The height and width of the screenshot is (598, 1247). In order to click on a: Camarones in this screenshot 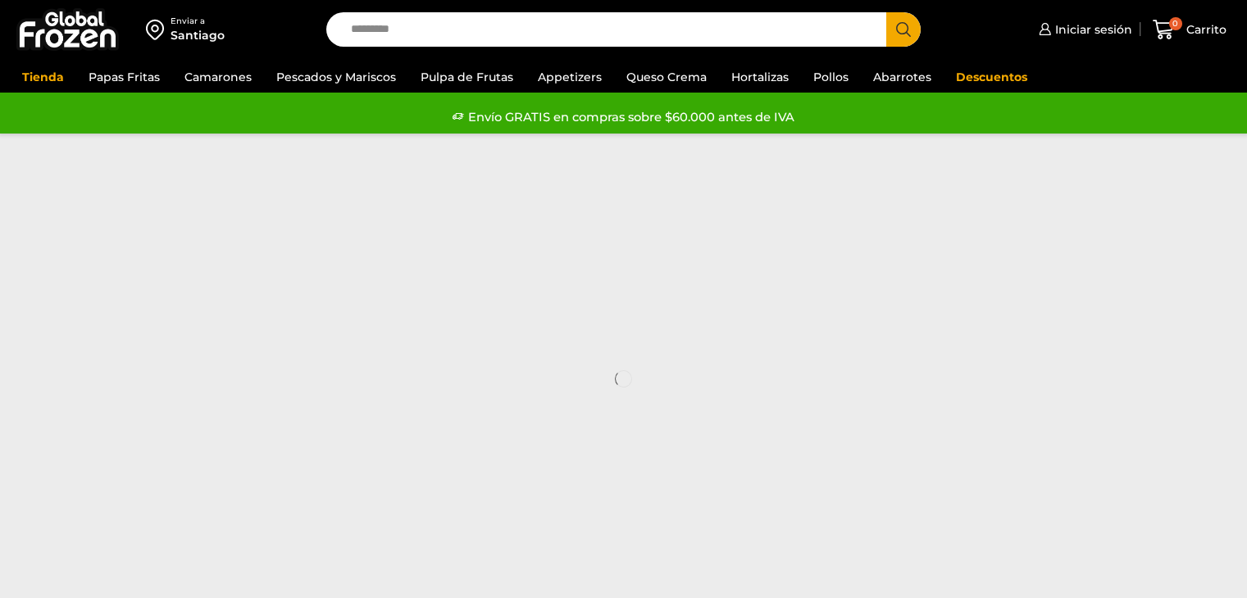, I will do `click(218, 77)`.